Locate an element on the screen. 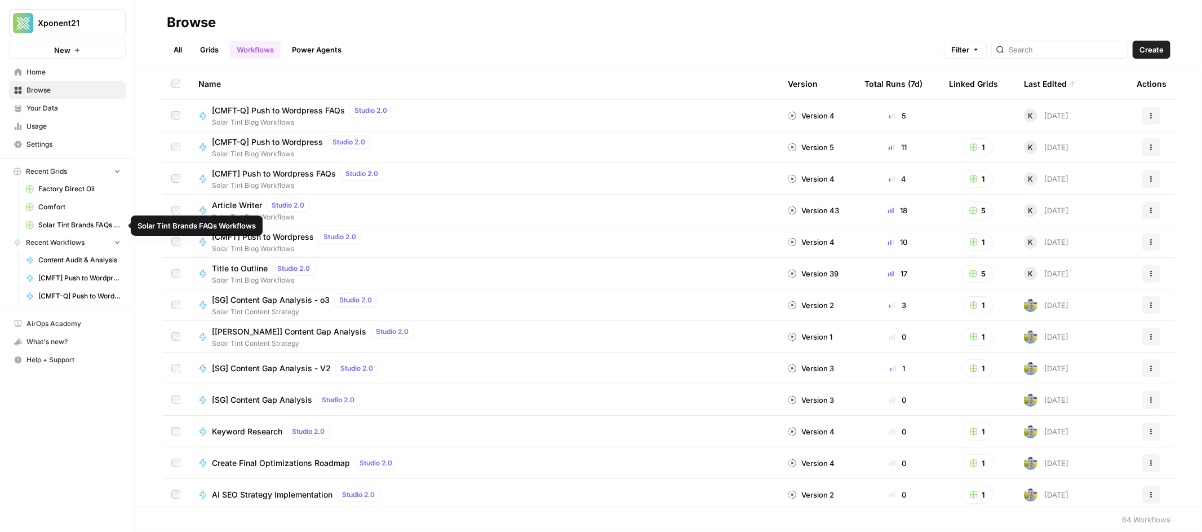 The height and width of the screenshot is (532, 1202). div: Last Edited is located at coordinates (1050, 83).